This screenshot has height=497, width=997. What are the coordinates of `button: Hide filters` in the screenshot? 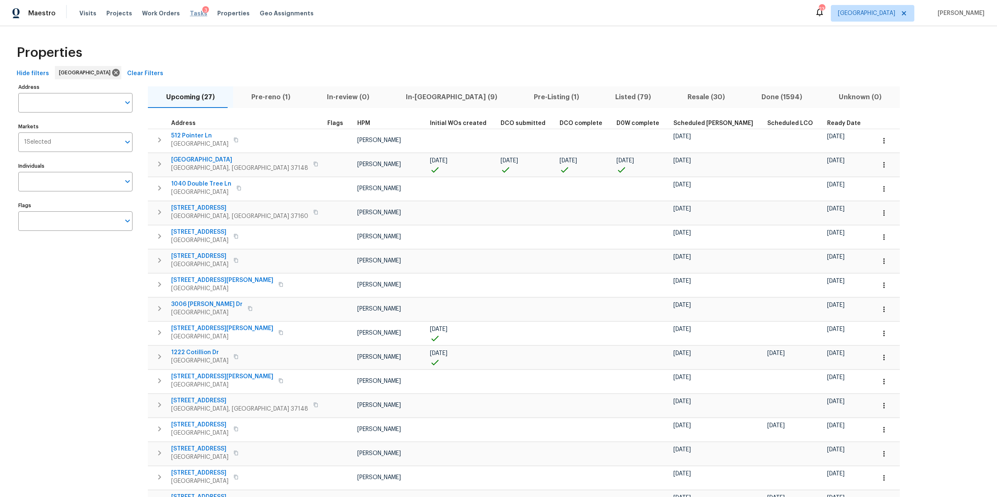 It's located at (33, 74).